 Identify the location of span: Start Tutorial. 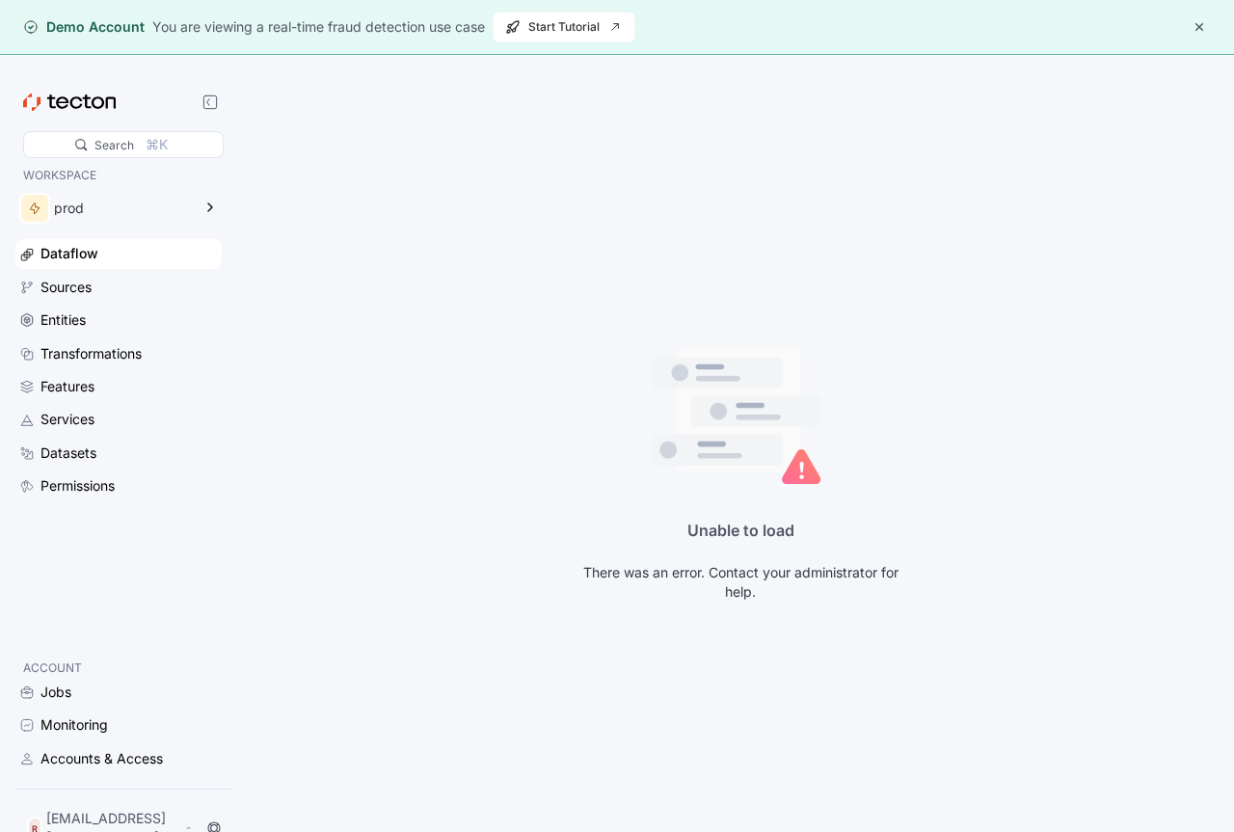
(564, 27).